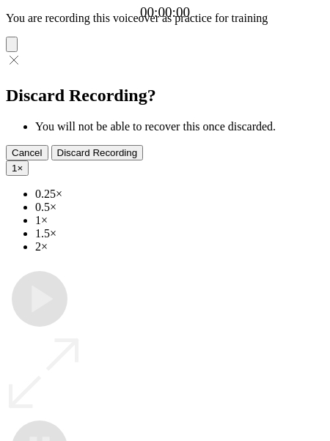  Describe the element at coordinates (165, 18) in the screenshot. I see `p: You are recording this voiceover as practice for training` at that location.